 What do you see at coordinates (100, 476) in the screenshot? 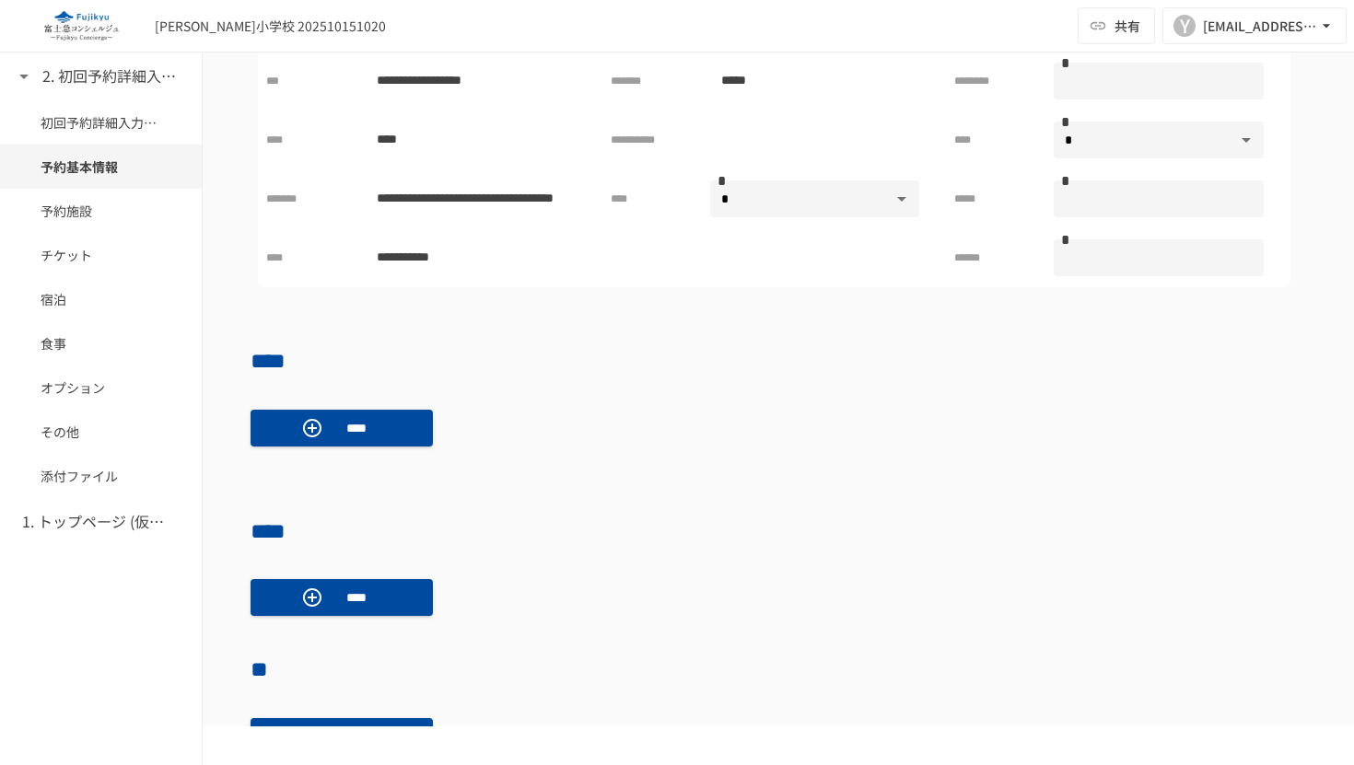
I see `span: 添付ファイル` at bounding box center [100, 476].